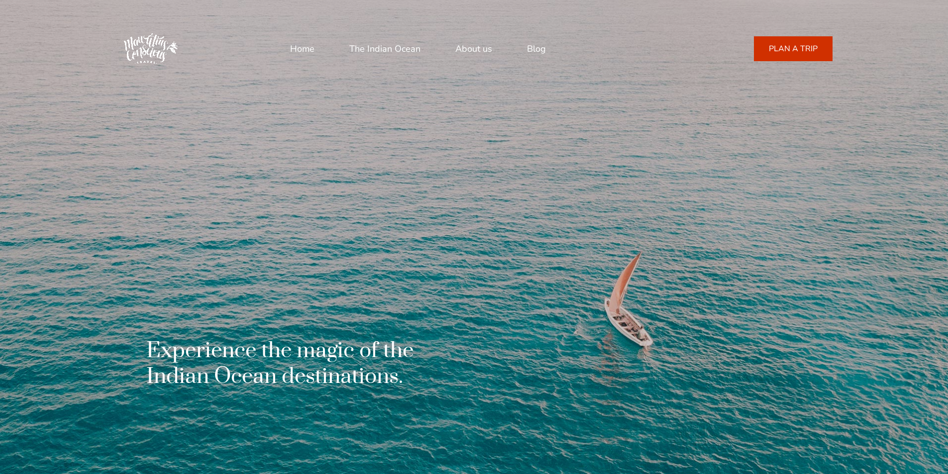 The image size is (948, 474). I want to click on a: About us, so click(474, 49).